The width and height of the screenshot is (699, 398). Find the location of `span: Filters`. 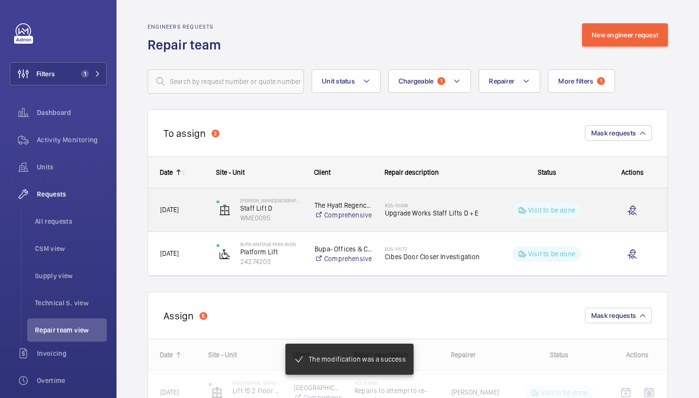

span: Filters is located at coordinates (46, 74).